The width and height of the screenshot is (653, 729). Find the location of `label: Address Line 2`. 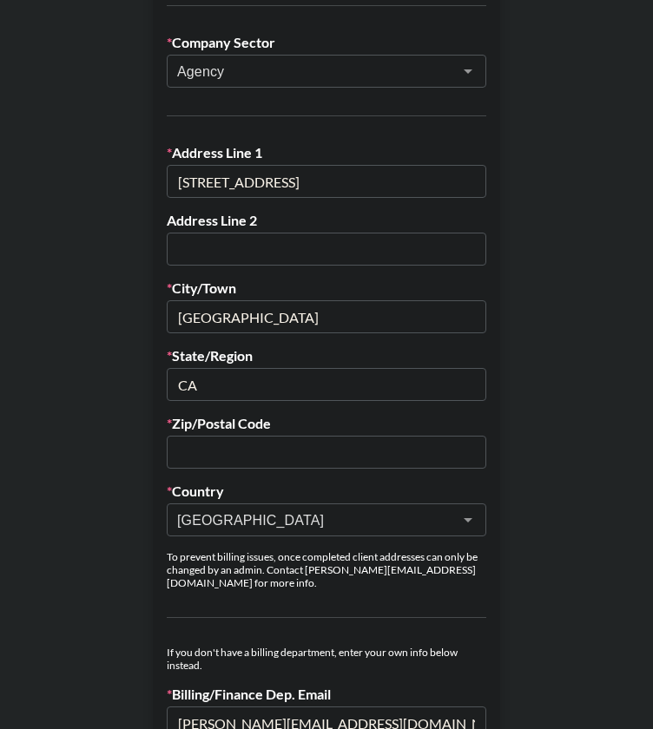

label: Address Line 2 is located at coordinates (326, 221).